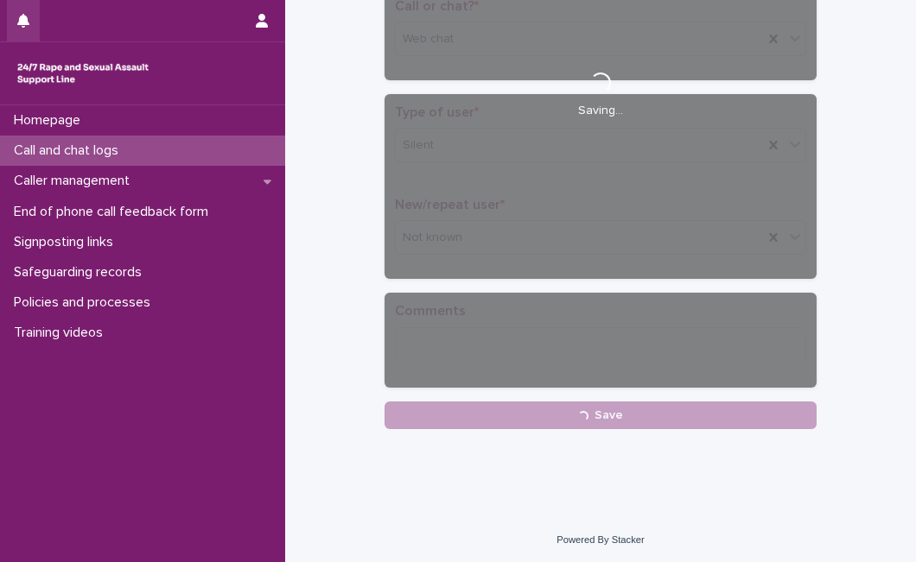  I want to click on p: Saving…, so click(600, 111).